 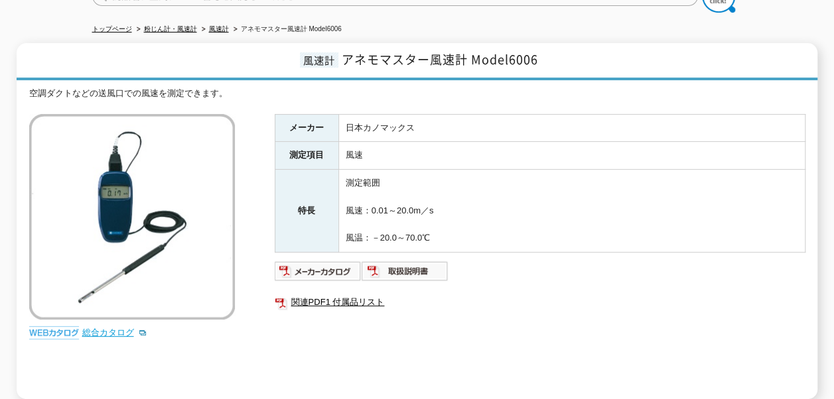 What do you see at coordinates (115, 332) in the screenshot?
I see `a: 総合カタログ` at bounding box center [115, 332].